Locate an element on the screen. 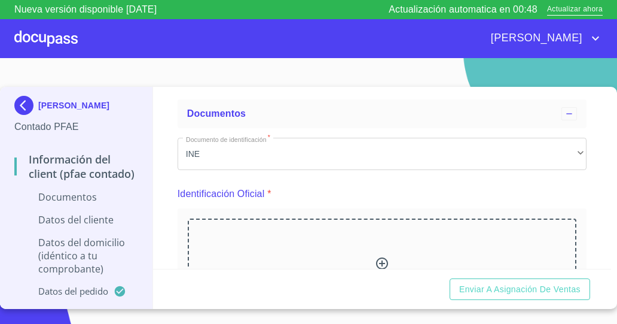 The width and height of the screenshot is (617, 324). button: account of current user is located at coordinates (543, 38).